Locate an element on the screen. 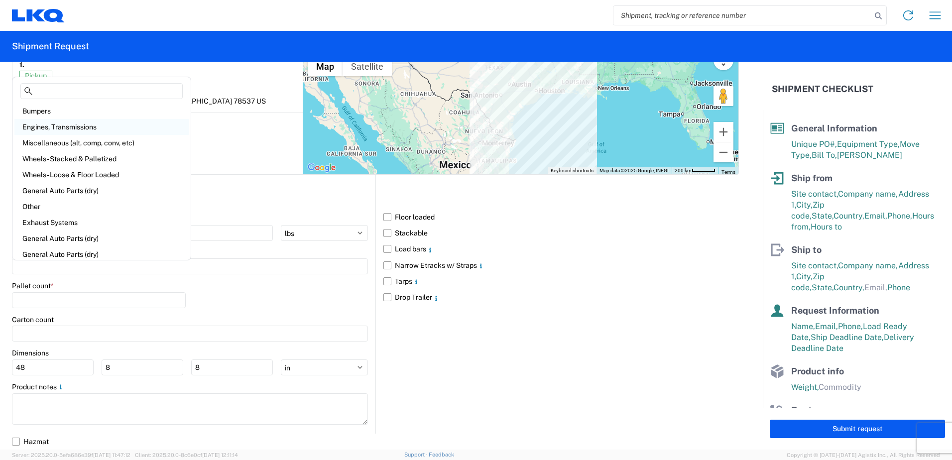  h2: Shipment Checklist is located at coordinates (822, 89).